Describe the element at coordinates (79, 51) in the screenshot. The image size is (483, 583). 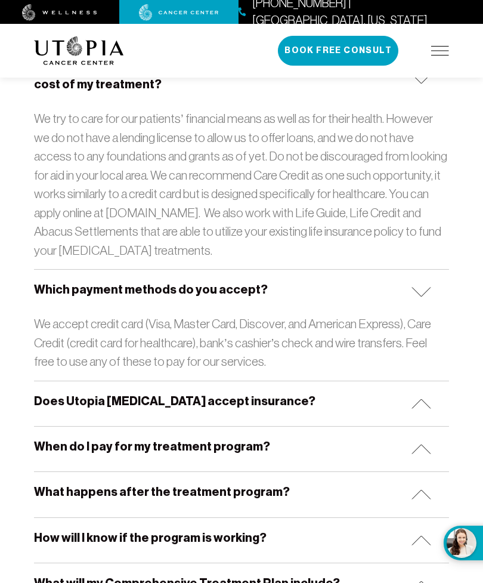
I see `img: logo` at that location.